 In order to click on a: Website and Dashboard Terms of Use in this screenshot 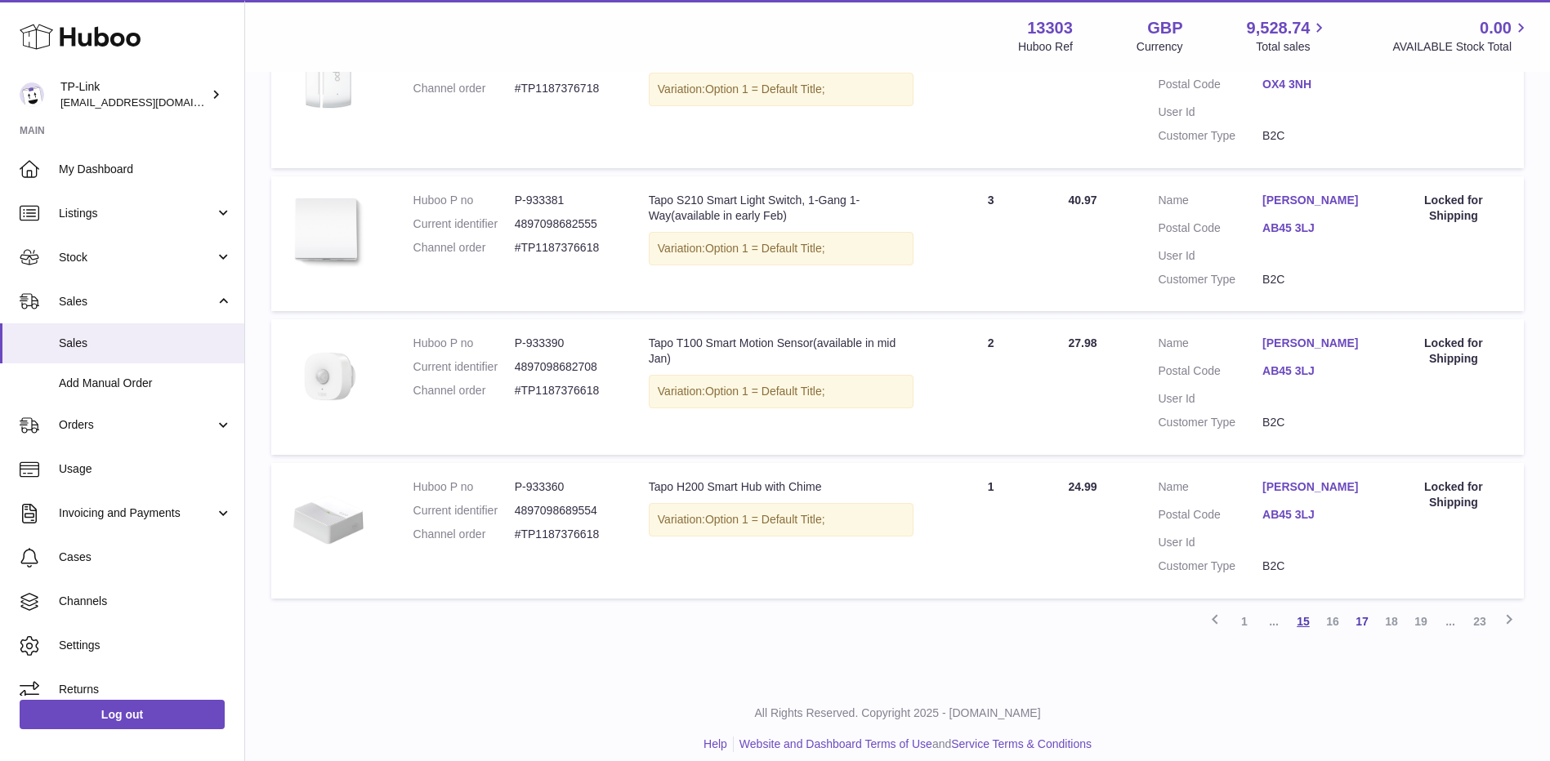, I will do `click(836, 744)`.